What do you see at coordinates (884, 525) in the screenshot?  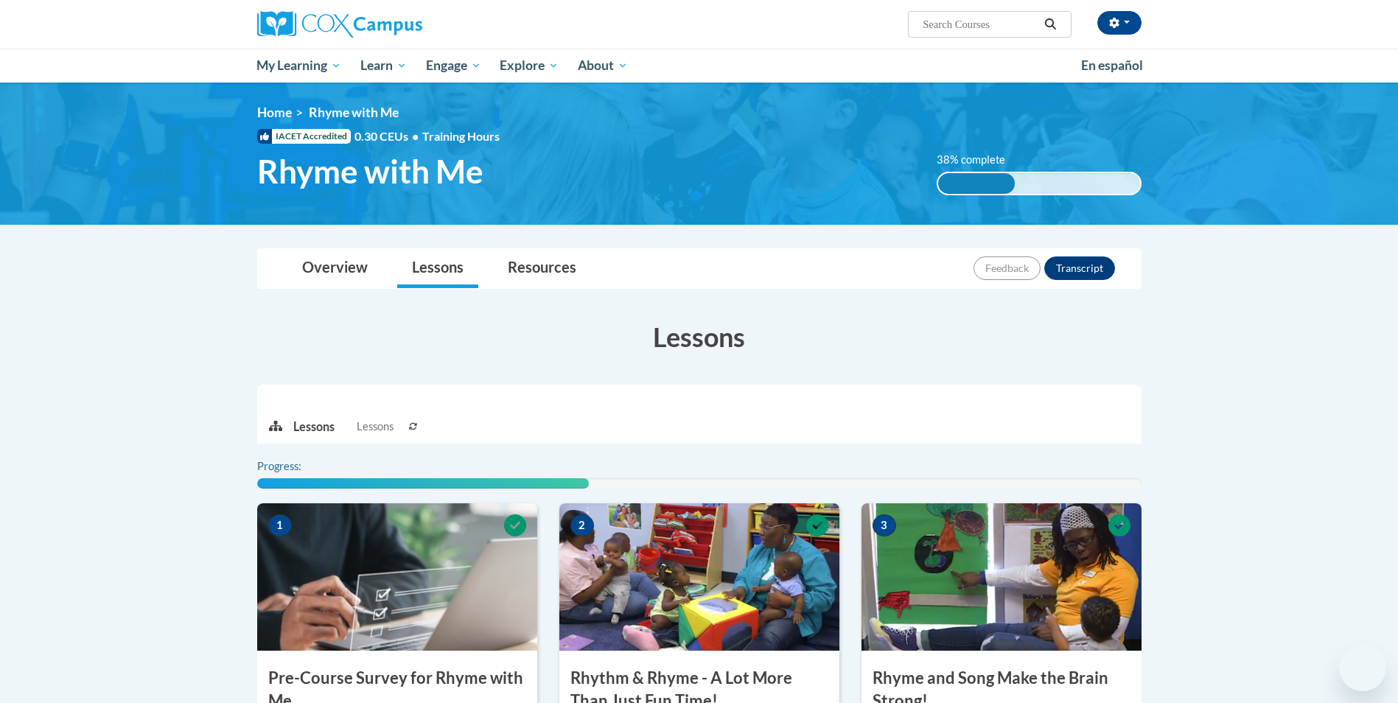 I see `span: 3` at bounding box center [884, 525].